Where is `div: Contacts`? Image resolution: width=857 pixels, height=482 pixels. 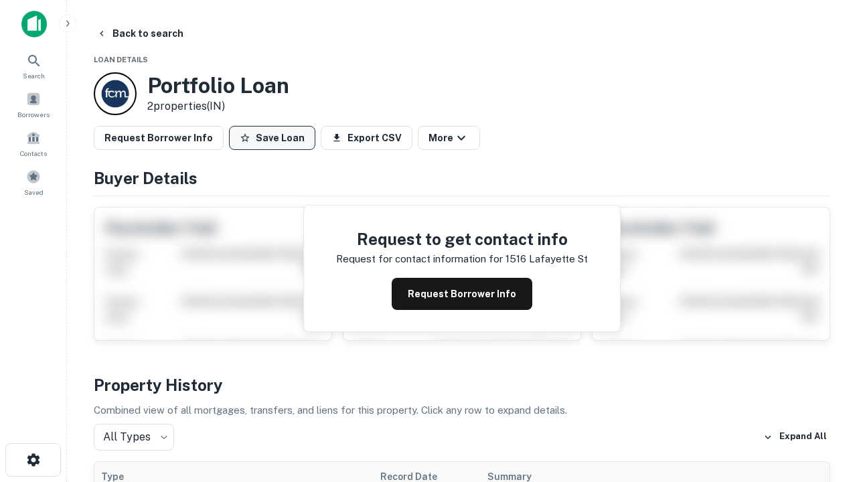 div: Contacts is located at coordinates (33, 143).